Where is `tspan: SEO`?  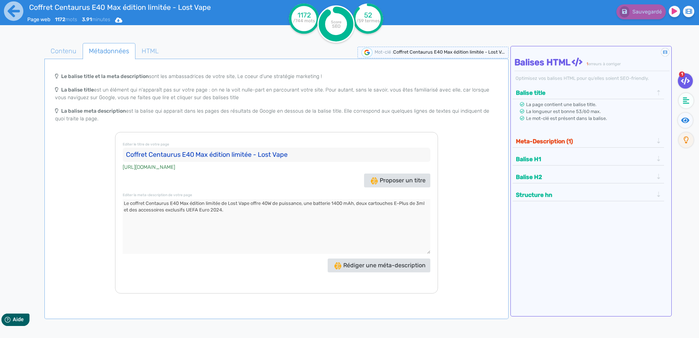 tspan: SEO is located at coordinates (336, 26).